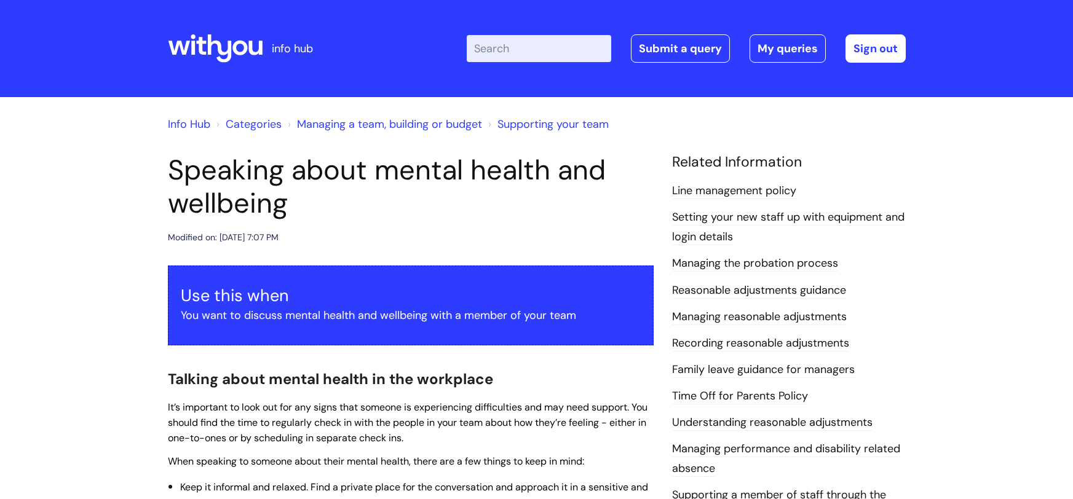 This screenshot has height=499, width=1073. Describe the element at coordinates (539, 49) in the screenshot. I see `input: Search` at that location.